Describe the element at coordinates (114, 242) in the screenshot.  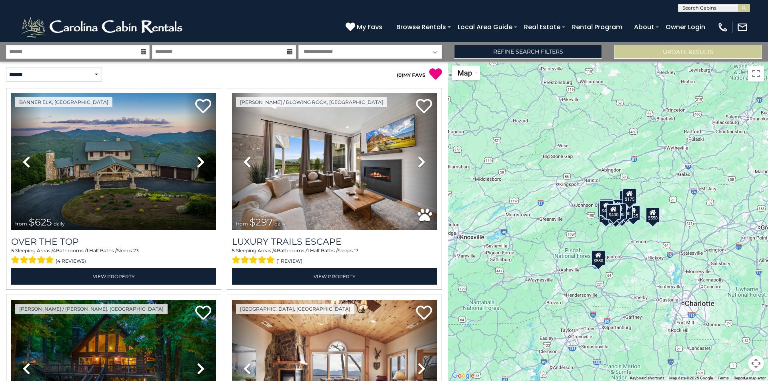
I see `a: Over The Top` at that location.